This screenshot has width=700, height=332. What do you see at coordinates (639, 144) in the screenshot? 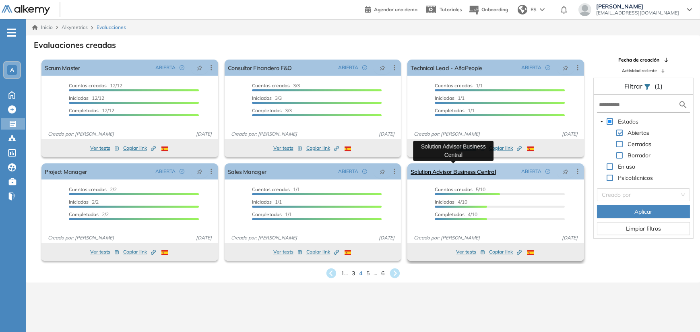
I see `span: Cerradas` at bounding box center [639, 144].